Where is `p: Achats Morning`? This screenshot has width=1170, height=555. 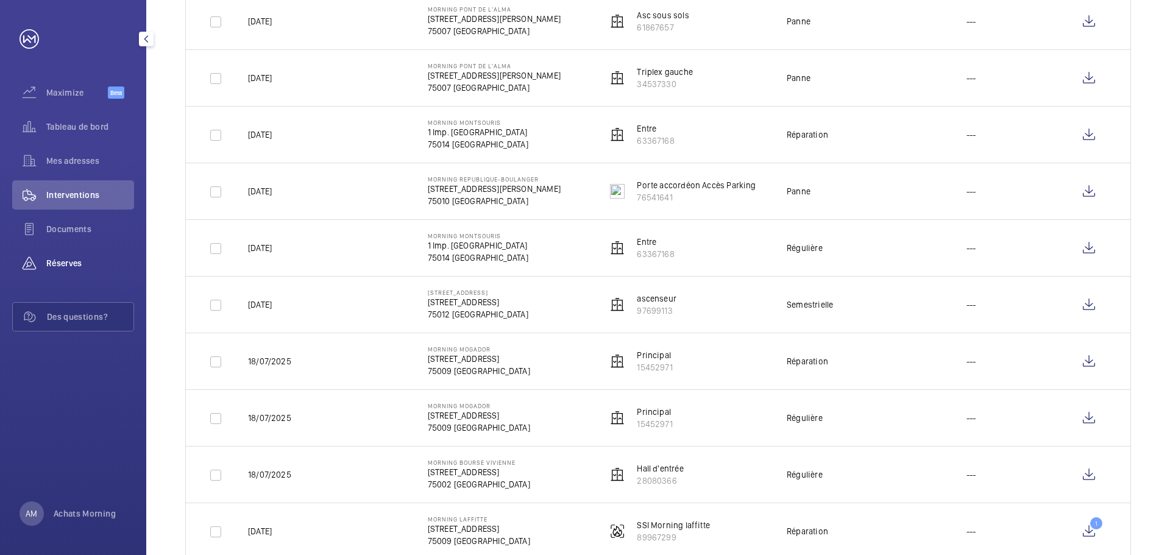
p: Achats Morning is located at coordinates (85, 514).